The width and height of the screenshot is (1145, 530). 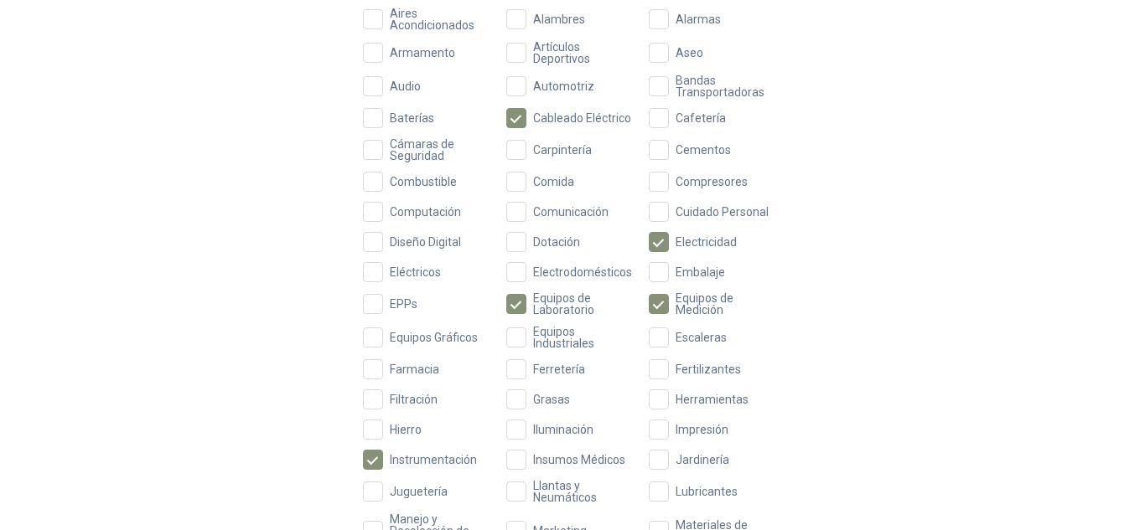 I want to click on span: Comunicación, so click(x=571, y=212).